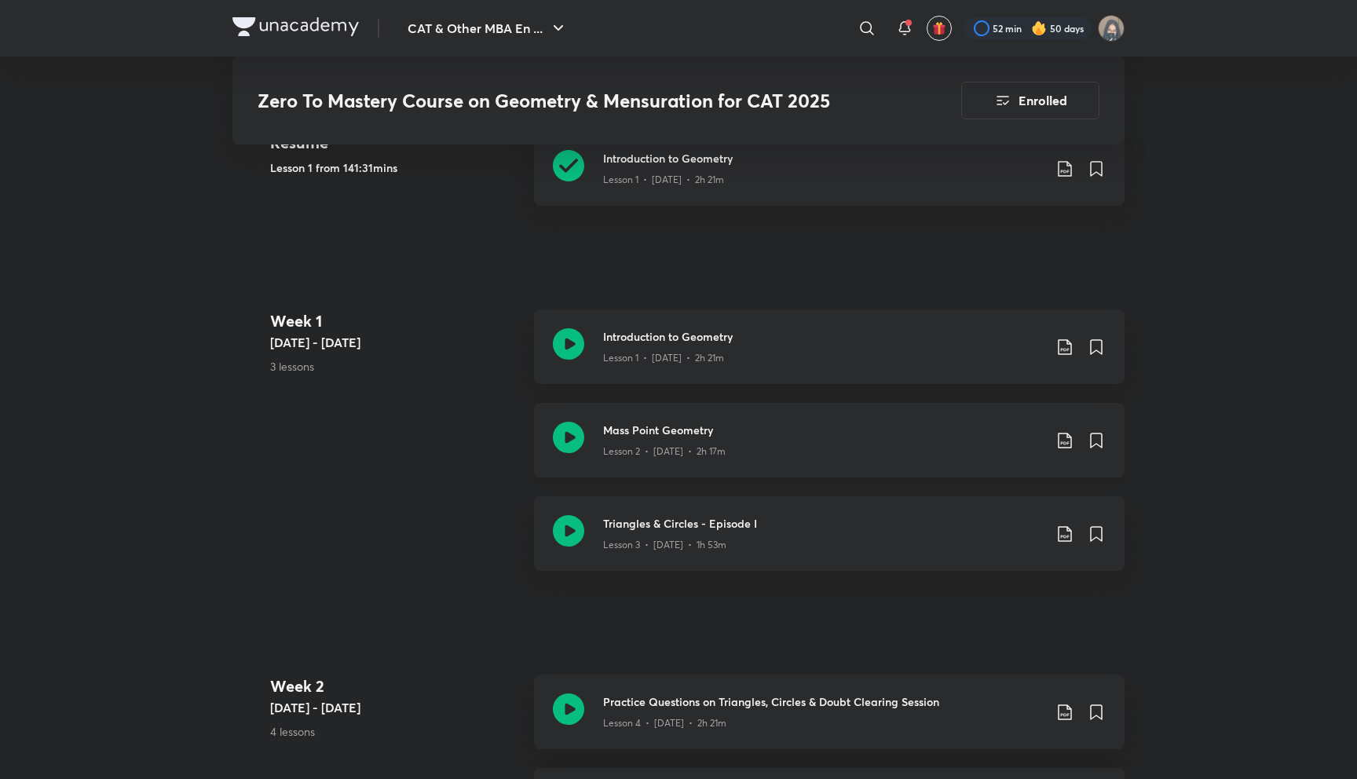 Image resolution: width=1357 pixels, height=779 pixels. I want to click on h3: Triangles & Circles - Episode I, so click(823, 523).